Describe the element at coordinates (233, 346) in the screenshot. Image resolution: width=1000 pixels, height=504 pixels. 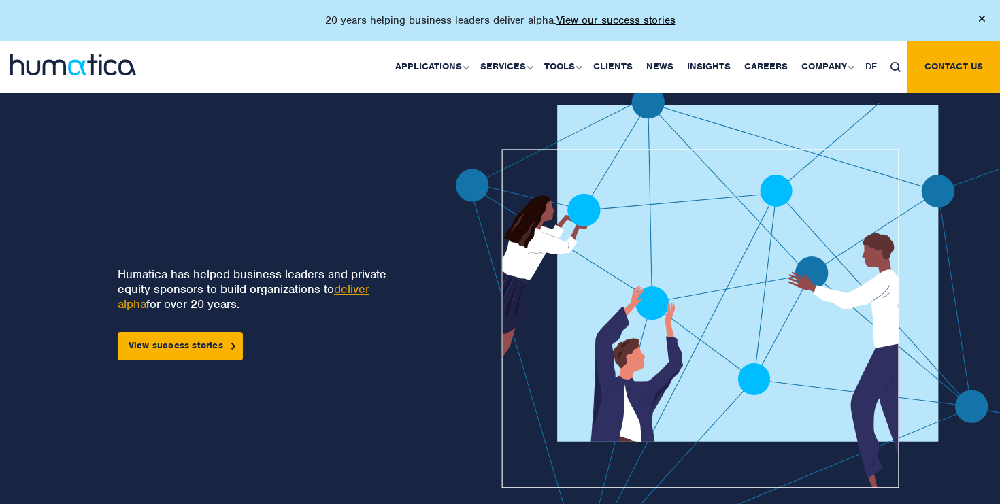
I see `img: arrowicon` at that location.